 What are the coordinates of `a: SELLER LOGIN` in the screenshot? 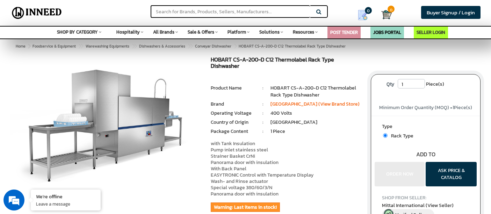 It's located at (431, 32).